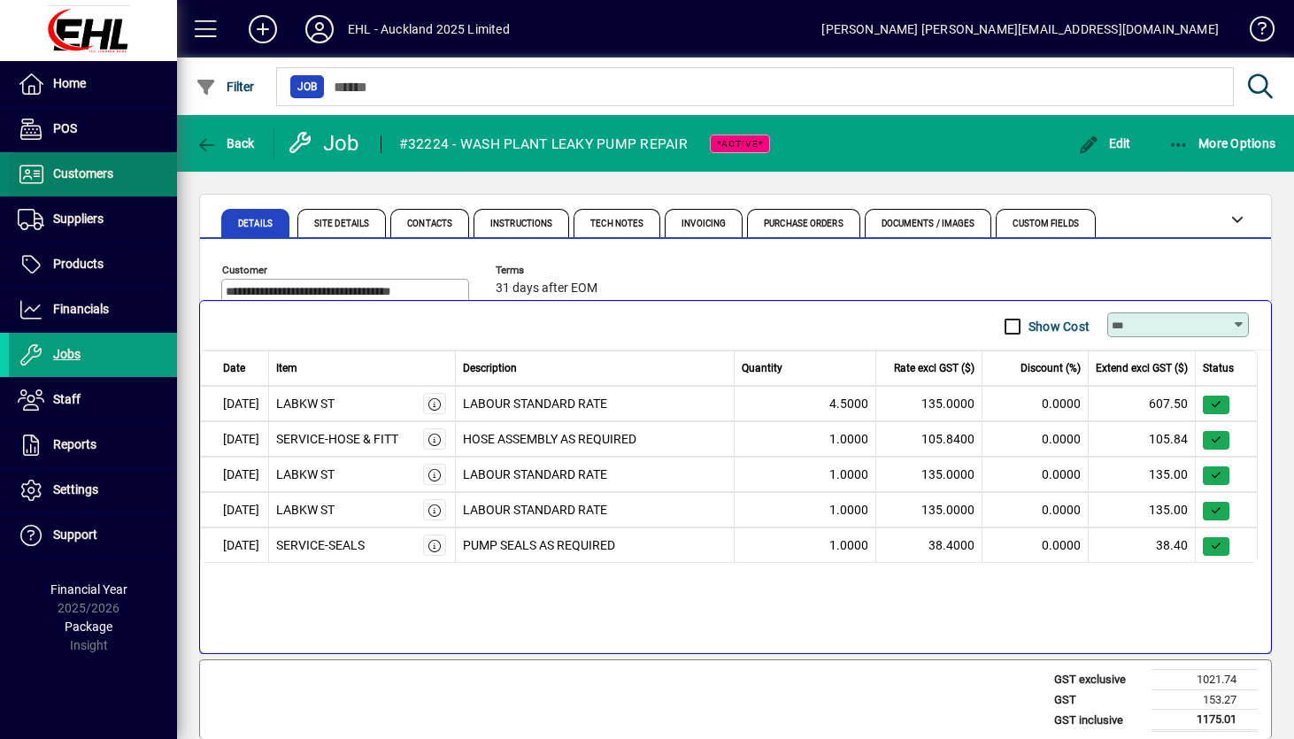 Image resolution: width=1294 pixels, height=739 pixels. What do you see at coordinates (225, 143) in the screenshot?
I see `button: Back` at bounding box center [225, 143].